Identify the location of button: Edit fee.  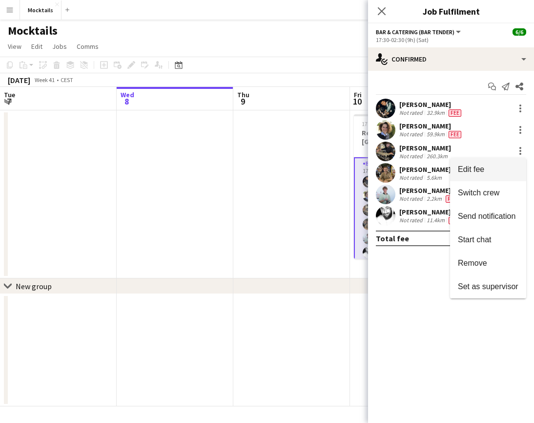
(488, 169).